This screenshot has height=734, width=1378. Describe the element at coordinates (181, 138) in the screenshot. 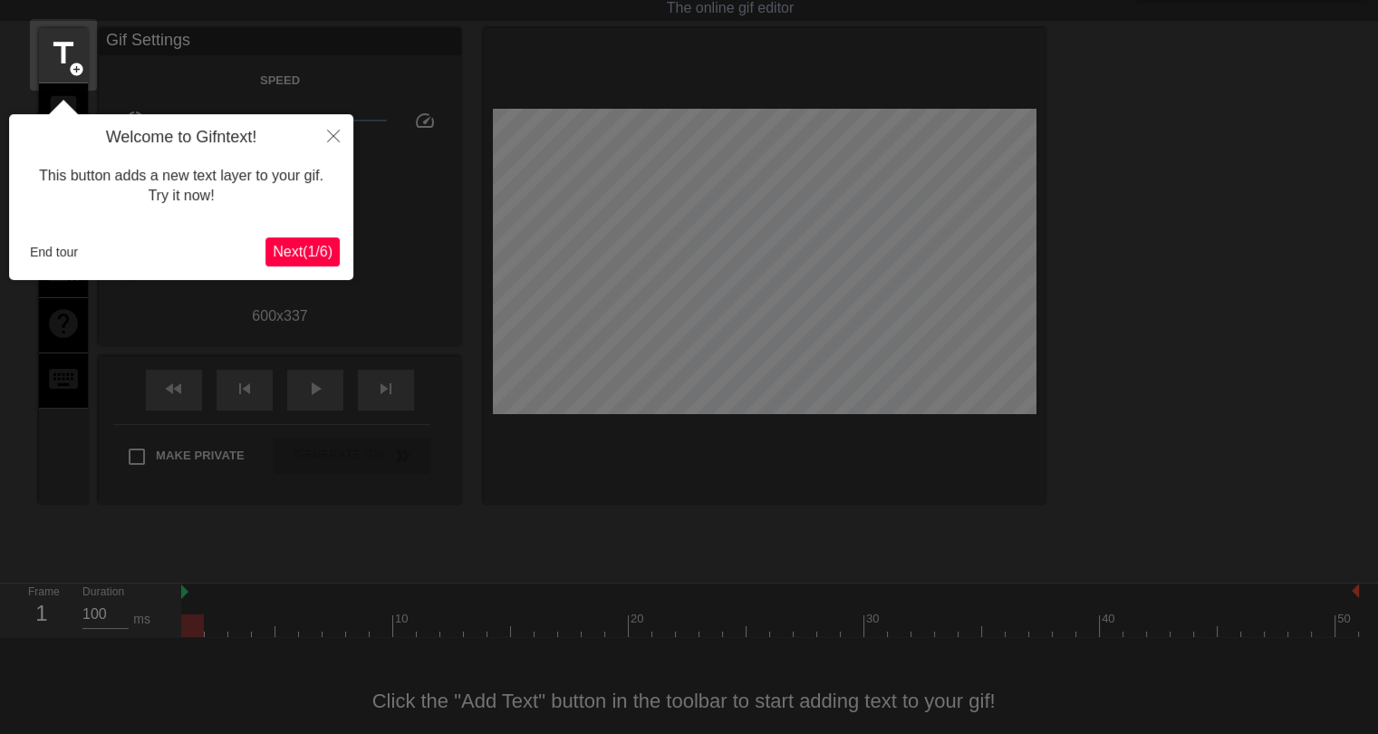

I see `h4: Welcome to Gifntext!` at that location.